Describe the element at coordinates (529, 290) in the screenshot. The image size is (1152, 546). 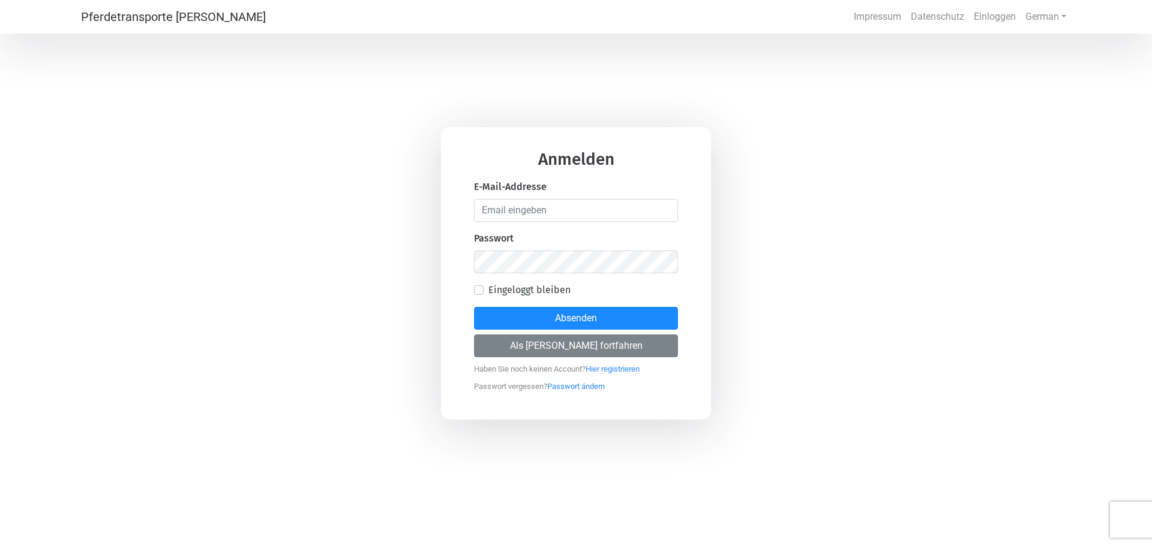
I see `label: Eingeloggt bleiben` at that location.